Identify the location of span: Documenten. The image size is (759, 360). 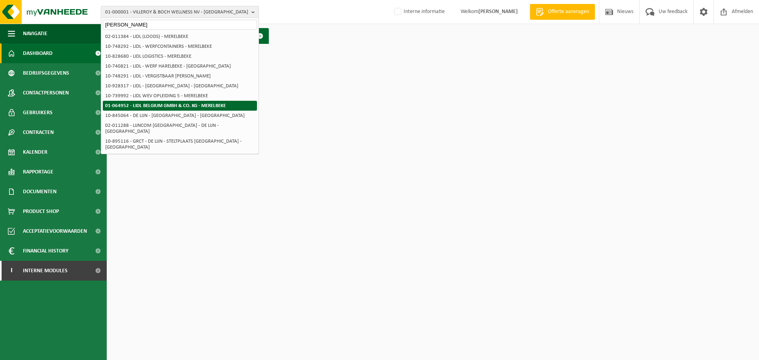
(40, 192).